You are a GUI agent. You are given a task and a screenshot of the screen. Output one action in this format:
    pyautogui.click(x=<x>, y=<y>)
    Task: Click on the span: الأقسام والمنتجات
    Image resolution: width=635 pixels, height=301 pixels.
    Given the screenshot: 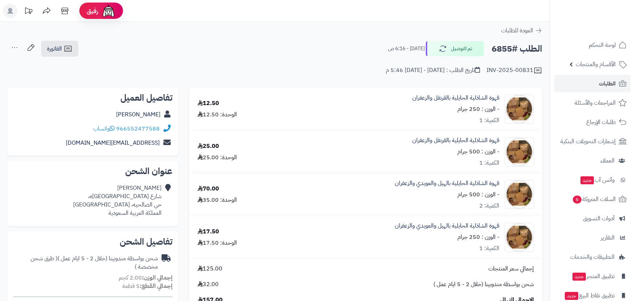 What is the action you would take?
    pyautogui.click(x=595, y=64)
    